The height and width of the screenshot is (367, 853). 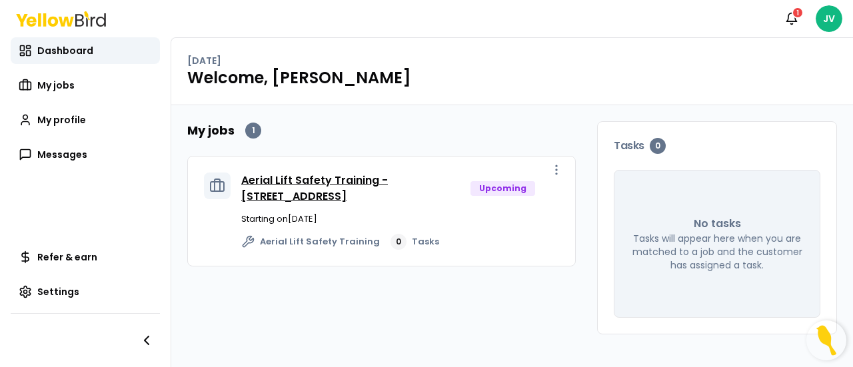 What do you see at coordinates (717, 224) in the screenshot?
I see `p: No tasks` at bounding box center [717, 224].